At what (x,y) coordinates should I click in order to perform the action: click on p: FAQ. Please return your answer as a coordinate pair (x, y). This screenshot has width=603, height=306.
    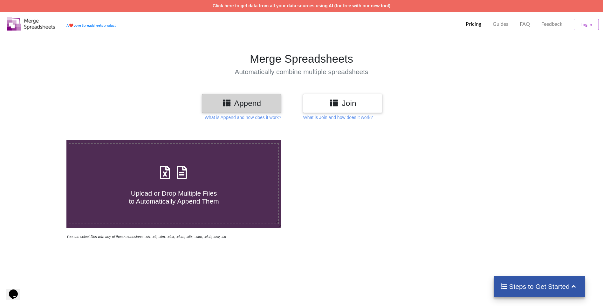
    Looking at the image, I should click on (524, 24).